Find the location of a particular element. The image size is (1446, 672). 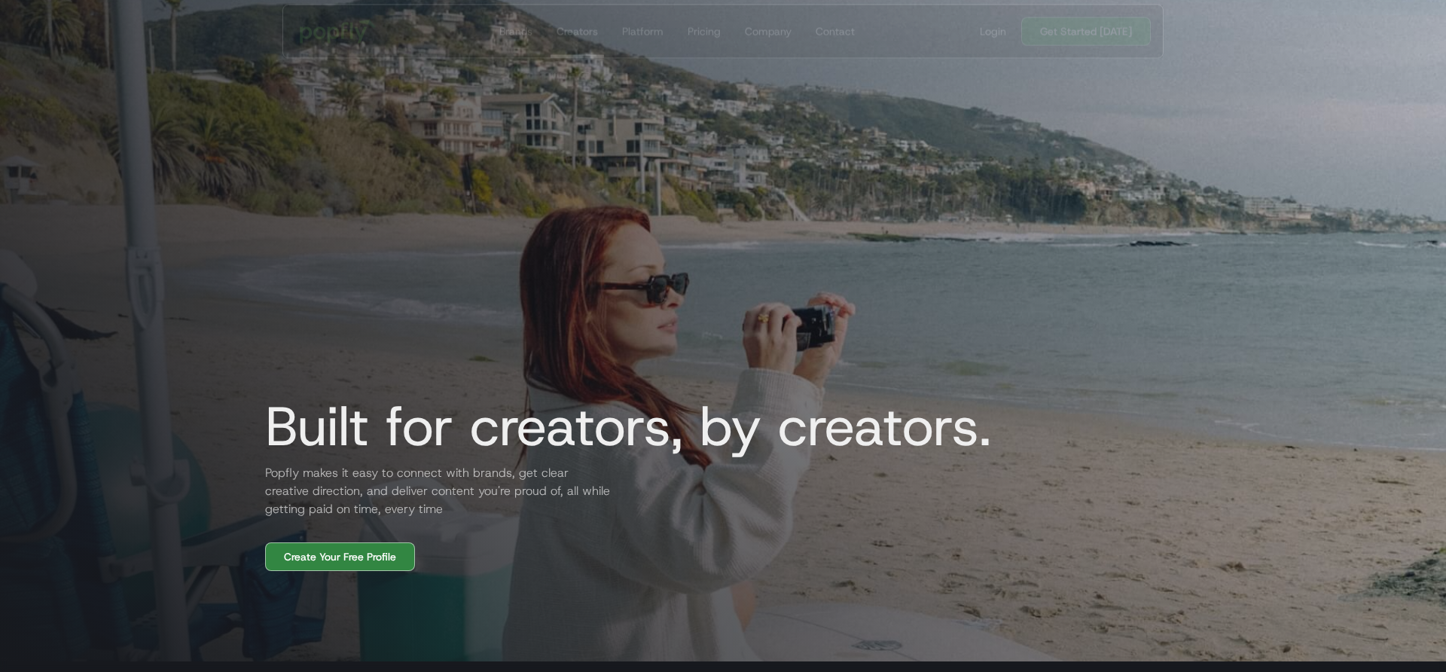

a: Creators is located at coordinates (577, 32).